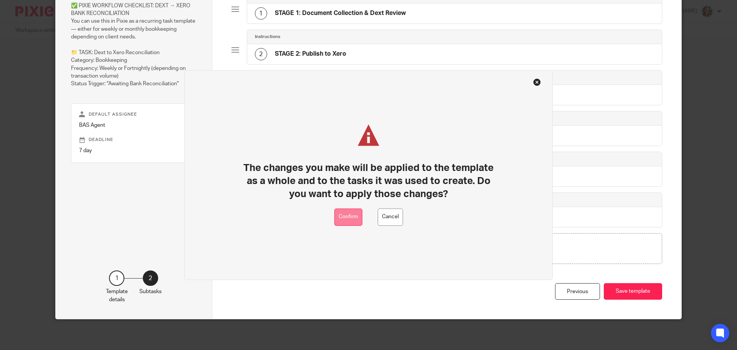 The image size is (737, 350). Describe the element at coordinates (117, 295) in the screenshot. I see `p: Template details` at that location.